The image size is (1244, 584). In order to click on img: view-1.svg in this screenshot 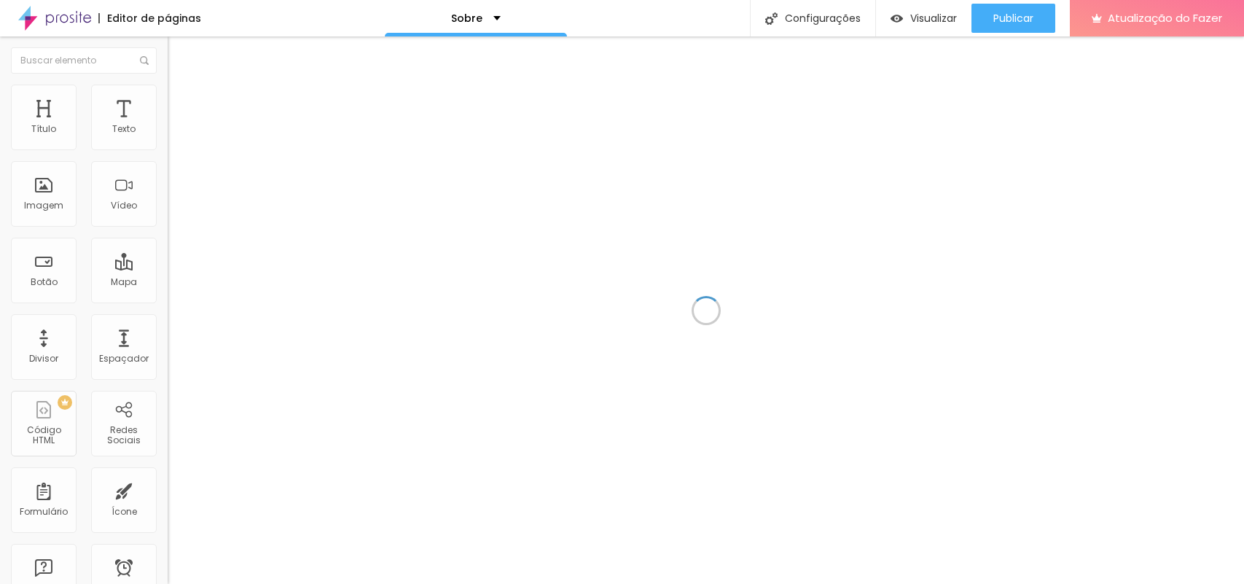, I will do `click(896, 18)`.